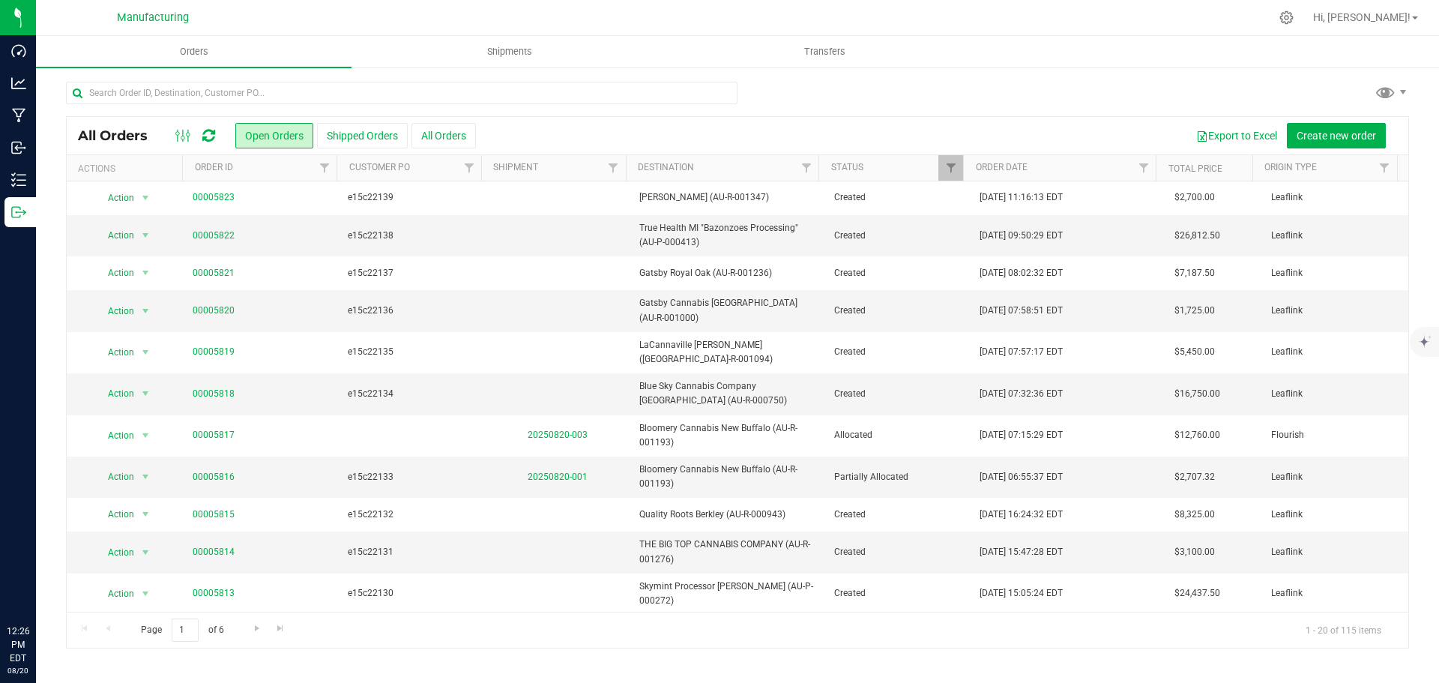 This screenshot has width=1439, height=683. What do you see at coordinates (280, 628) in the screenshot?
I see `a: Go to the last page` at bounding box center [280, 628].